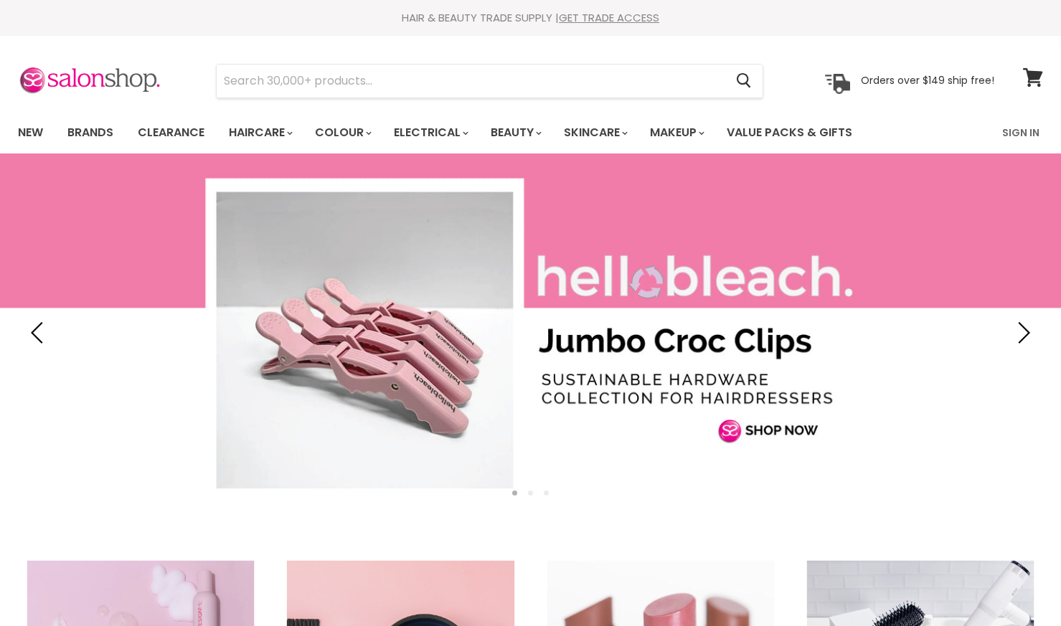 Image resolution: width=1061 pixels, height=626 pixels. I want to click on a: New, so click(30, 133).